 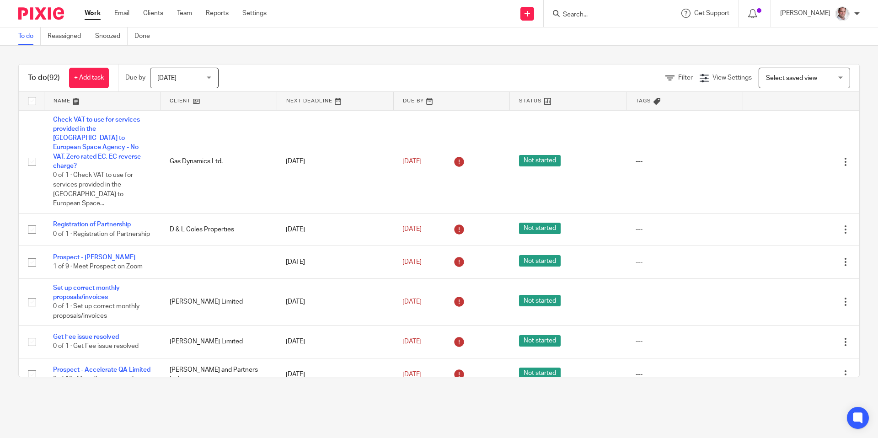 What do you see at coordinates (92, 13) in the screenshot?
I see `a: Work` at bounding box center [92, 13].